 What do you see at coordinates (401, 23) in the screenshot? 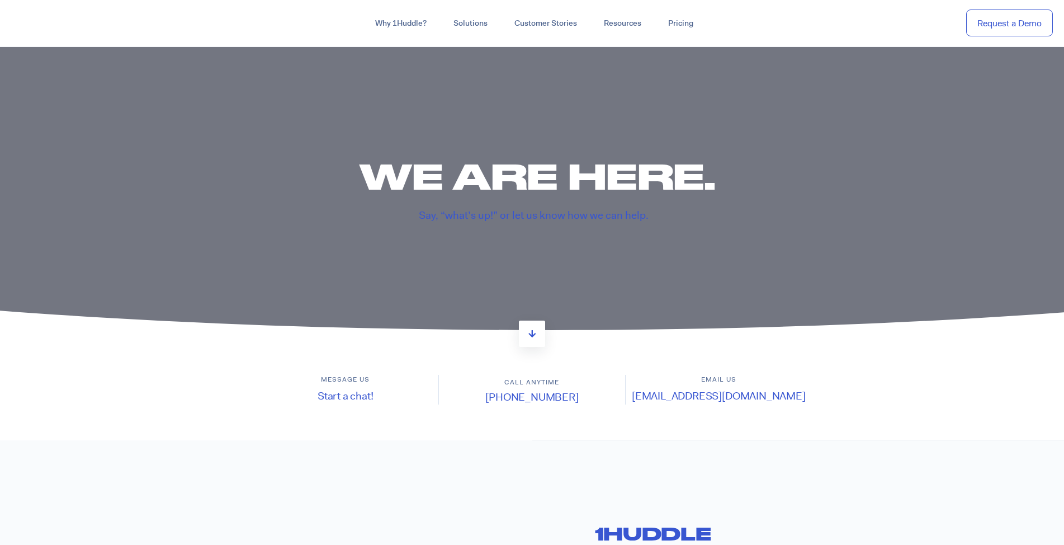
I see `a: Why 1Huddle?` at bounding box center [401, 23].